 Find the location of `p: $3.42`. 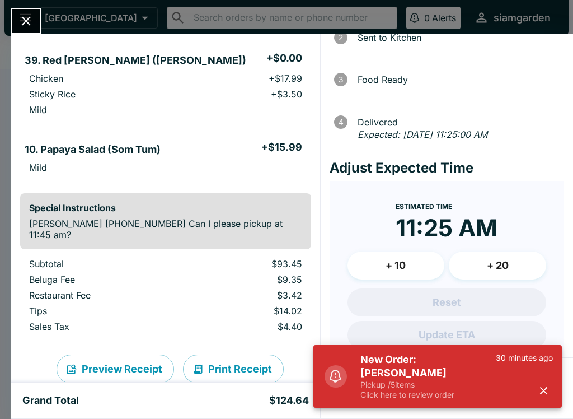

p: $3.42 is located at coordinates (247, 295).